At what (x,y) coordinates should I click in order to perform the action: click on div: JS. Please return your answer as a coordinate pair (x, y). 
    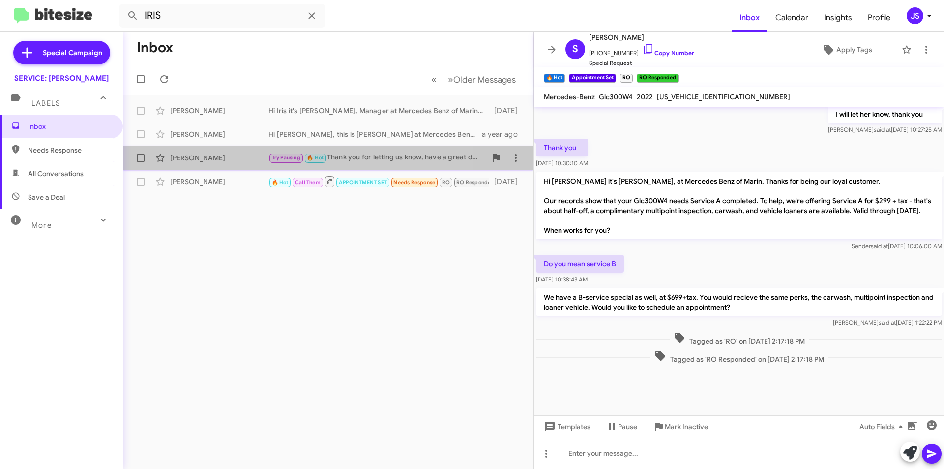
    Looking at the image, I should click on (915, 16).